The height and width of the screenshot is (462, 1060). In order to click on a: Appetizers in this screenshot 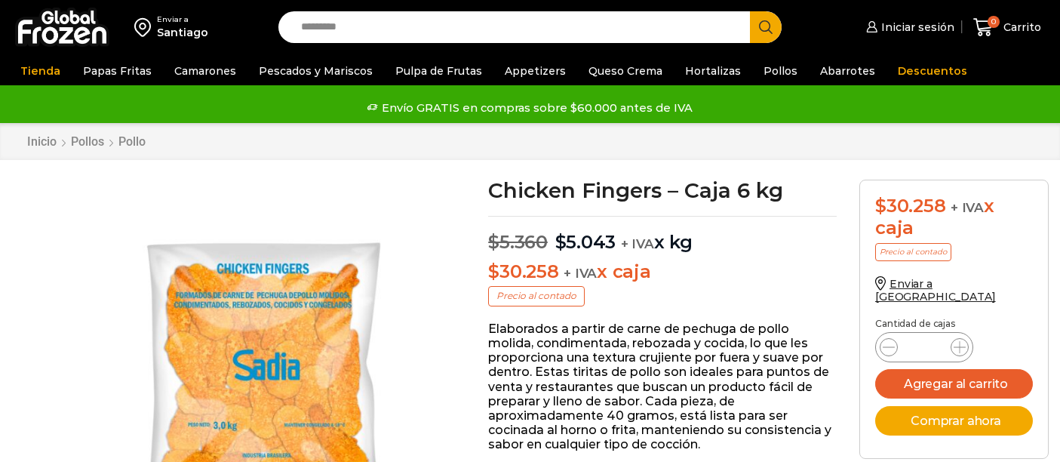, I will do `click(535, 71)`.